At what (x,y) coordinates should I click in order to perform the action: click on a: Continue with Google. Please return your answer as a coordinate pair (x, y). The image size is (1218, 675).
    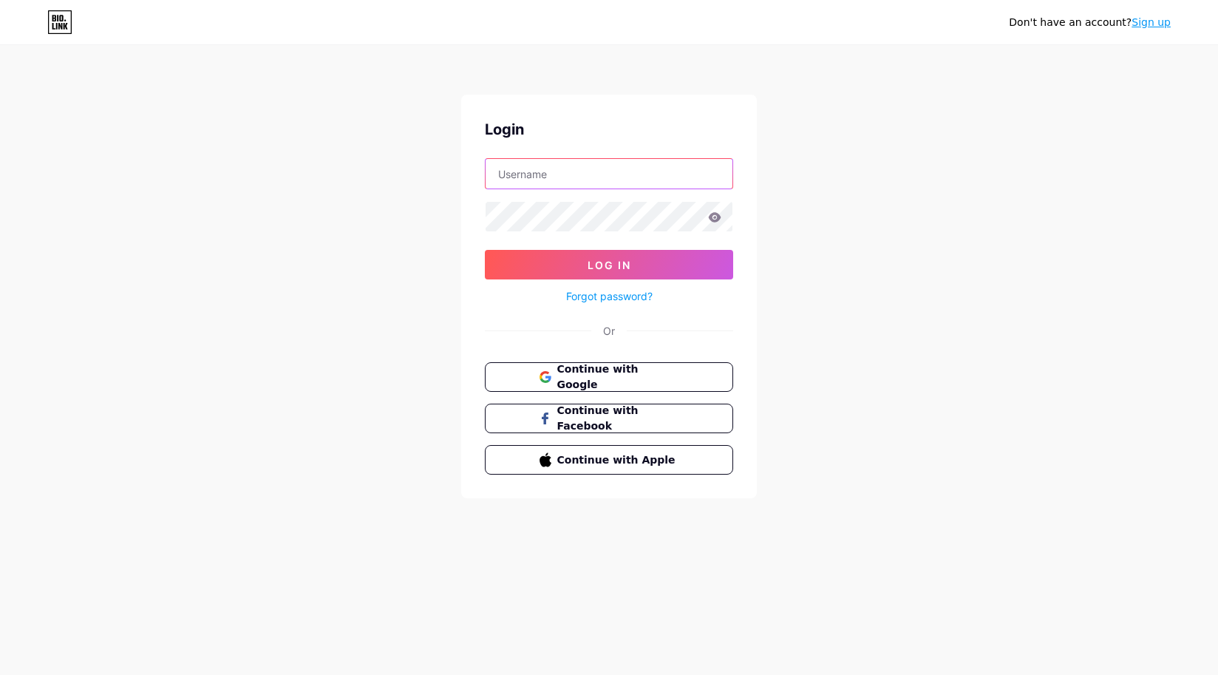
    Looking at the image, I should click on (609, 377).